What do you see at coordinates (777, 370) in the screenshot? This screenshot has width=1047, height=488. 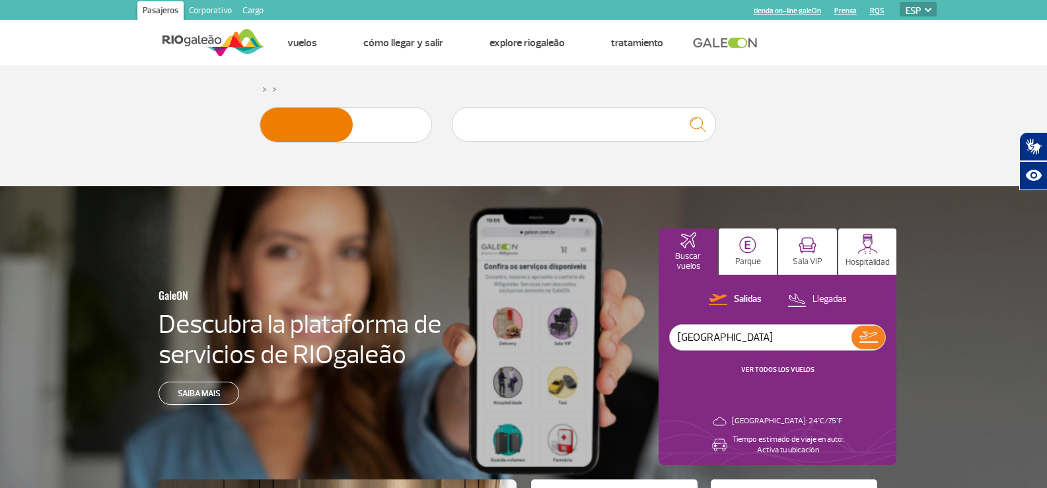 I see `button: VER TODOS LOS VUELOS` at bounding box center [777, 370].